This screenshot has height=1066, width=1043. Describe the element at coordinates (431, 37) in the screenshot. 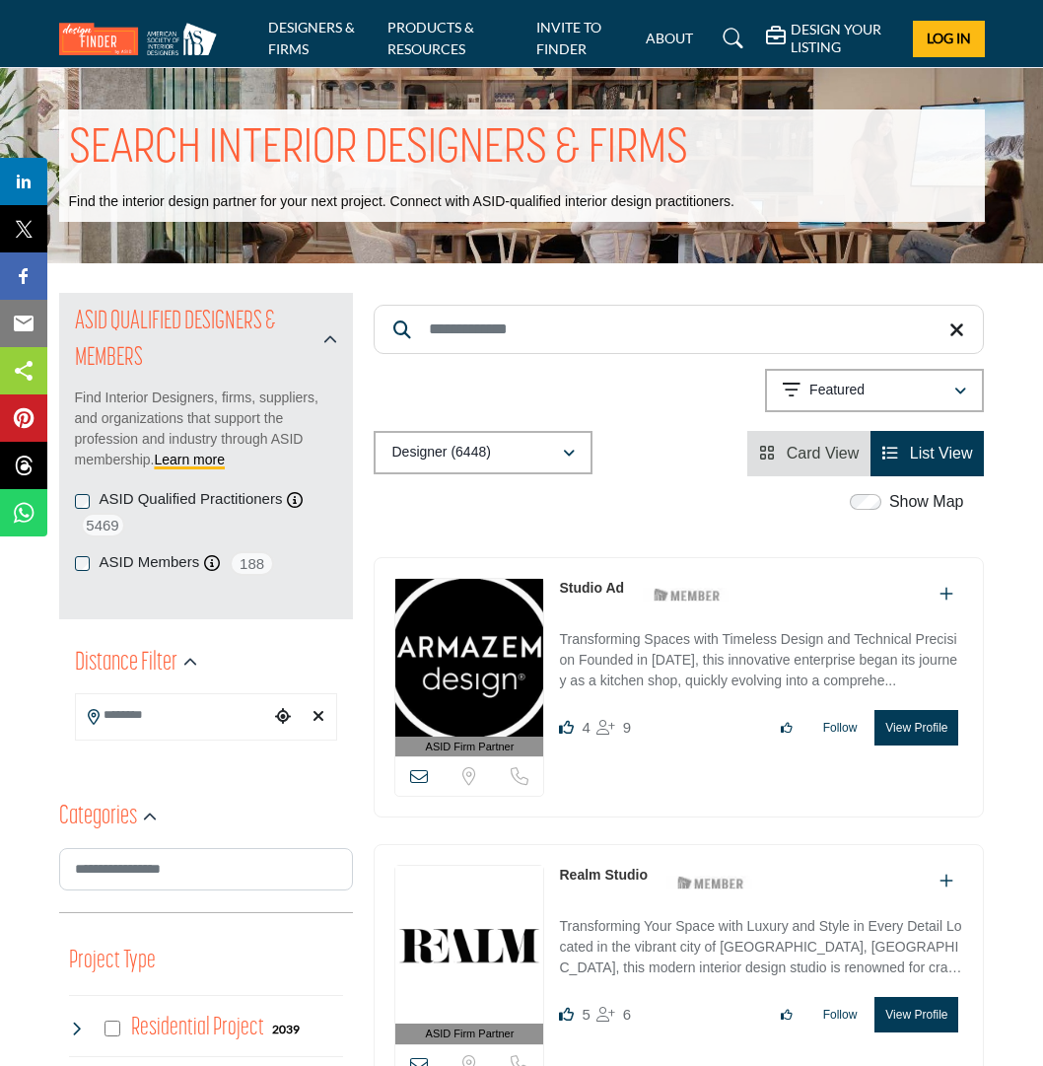

I see `a: PRODUCTS & RESOURCES` at that location.